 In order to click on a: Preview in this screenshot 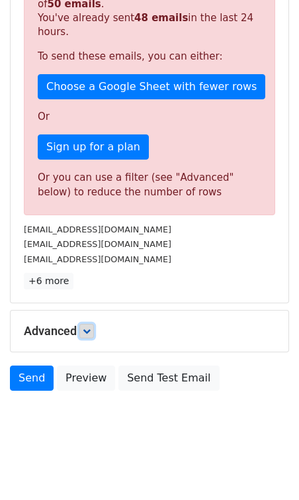, I will do `click(86, 378)`.